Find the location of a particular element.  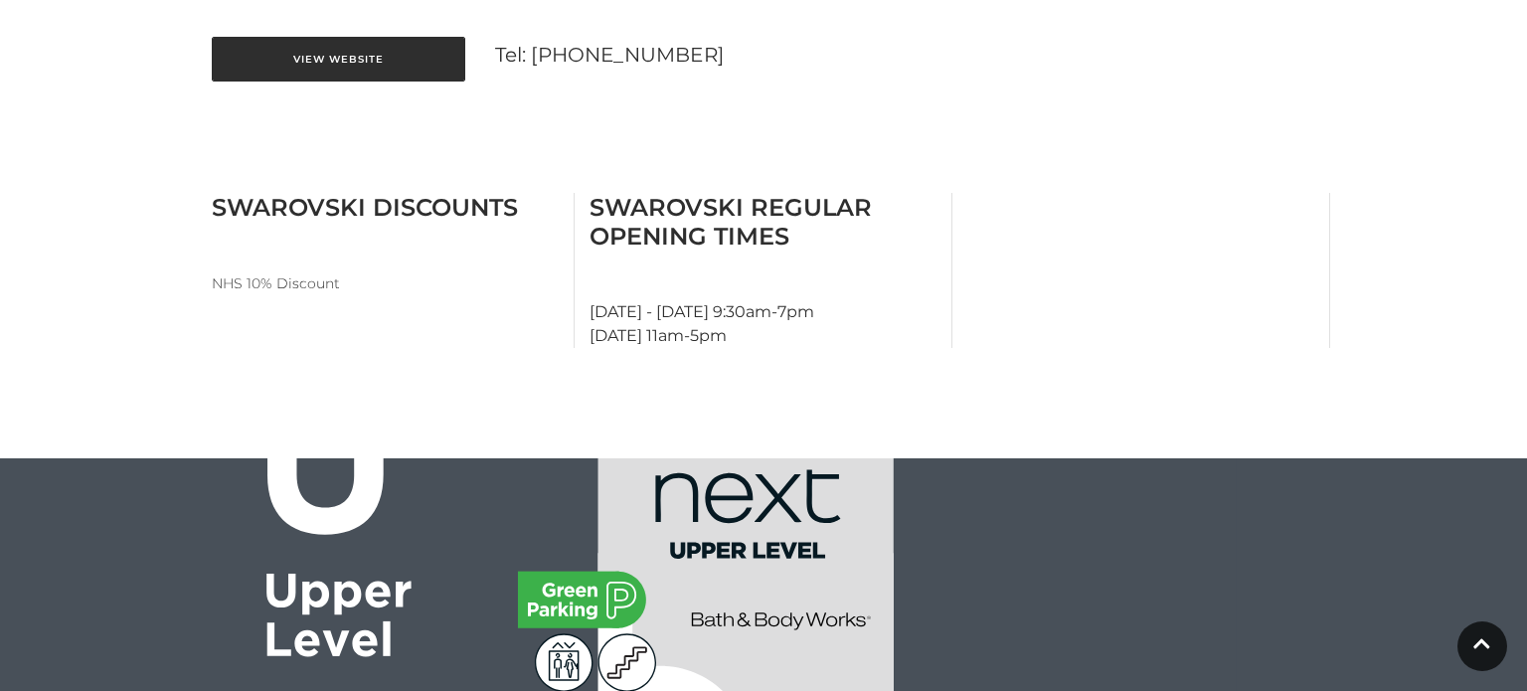

h3: Swarovski Regular Opening Times is located at coordinates (762, 222).